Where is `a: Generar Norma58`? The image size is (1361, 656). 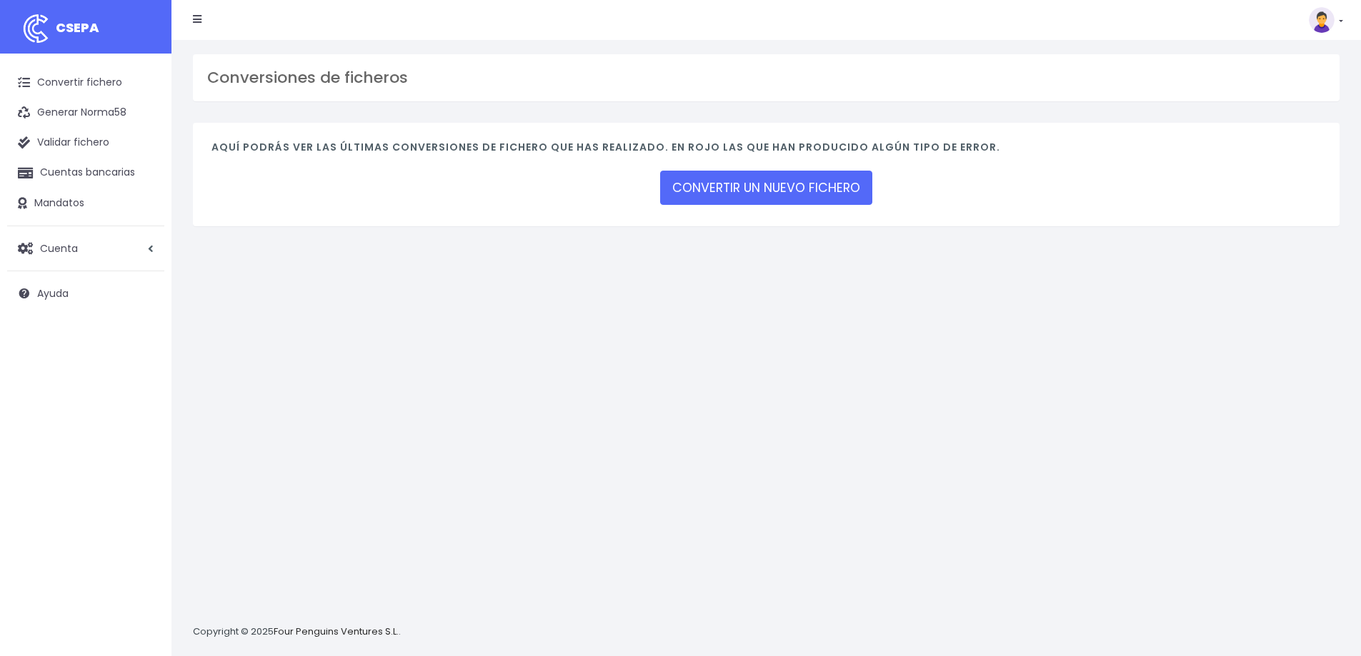 a: Generar Norma58 is located at coordinates (86, 113).